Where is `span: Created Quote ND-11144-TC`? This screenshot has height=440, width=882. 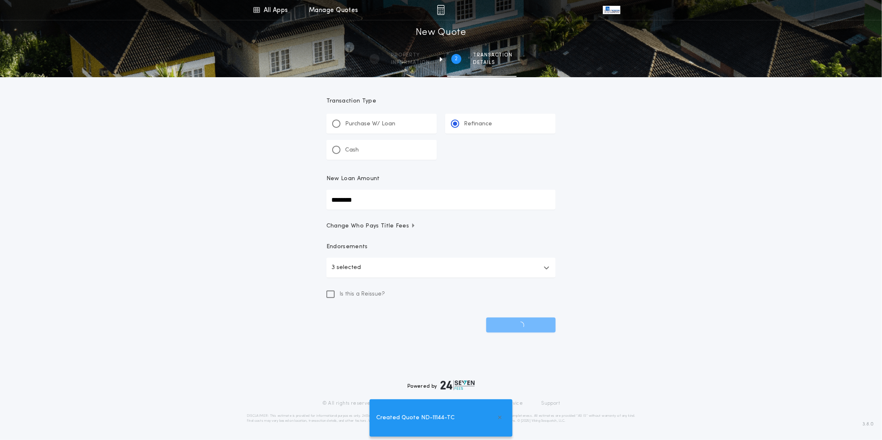 span: Created Quote ND-11144-TC is located at coordinates (415, 418).